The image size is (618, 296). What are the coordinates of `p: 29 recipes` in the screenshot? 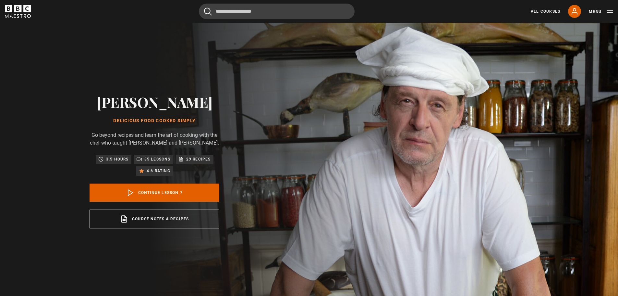 It's located at (199, 159).